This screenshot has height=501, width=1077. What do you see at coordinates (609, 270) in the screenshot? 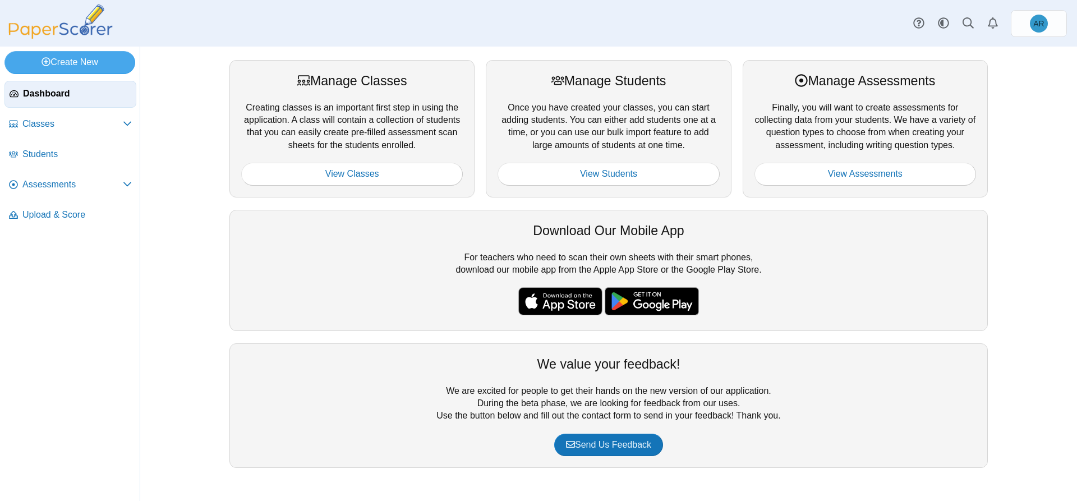
I see `div: For teachers who need to scan their own sheets with their smart phones, download our mobile app f...` at bounding box center [609, 270].